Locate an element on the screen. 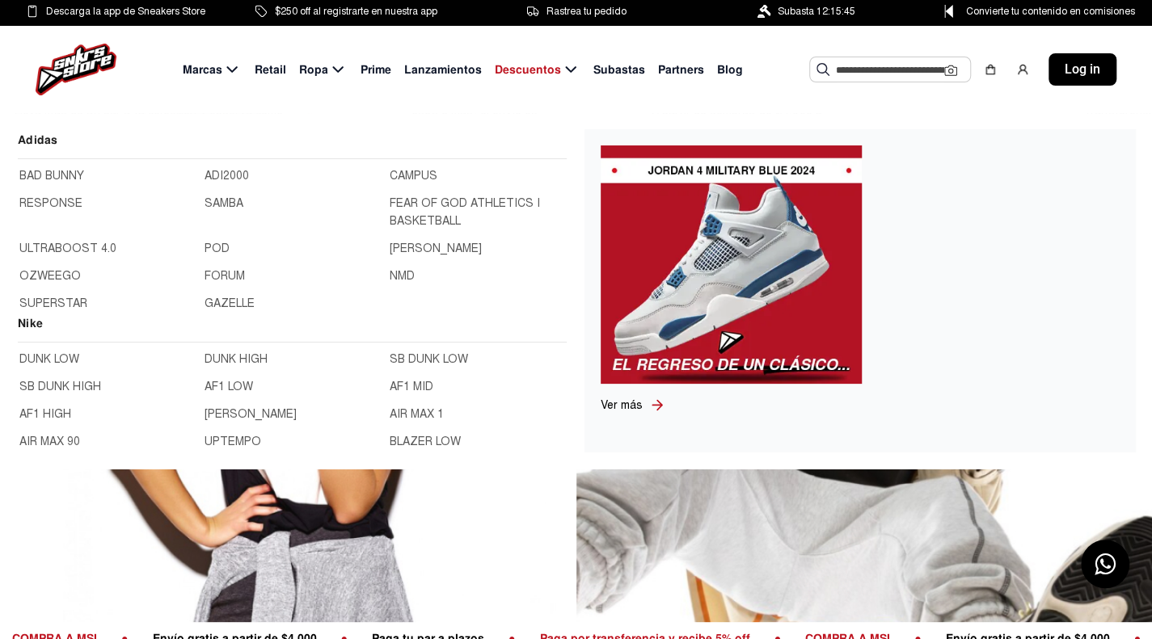  span: Log in is located at coordinates (1082, 69).